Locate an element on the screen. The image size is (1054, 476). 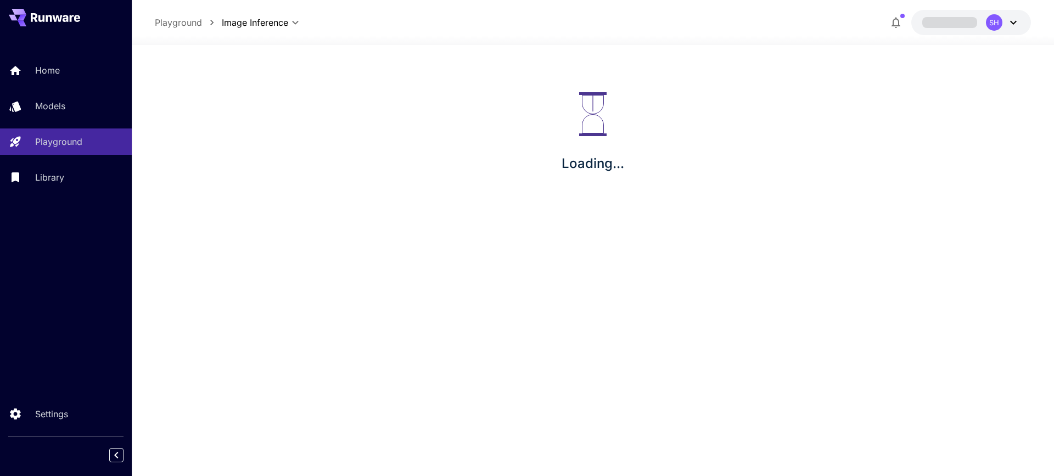
p: Settings is located at coordinates (52, 414).